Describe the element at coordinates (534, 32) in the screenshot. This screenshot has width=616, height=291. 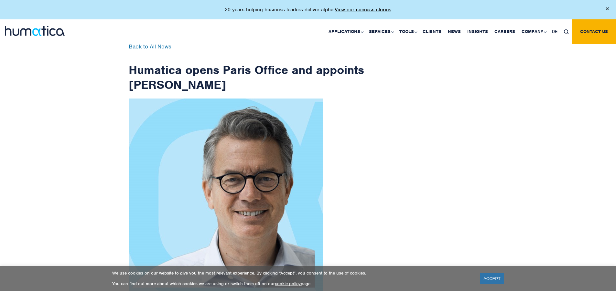
I see `a: Company` at that location.